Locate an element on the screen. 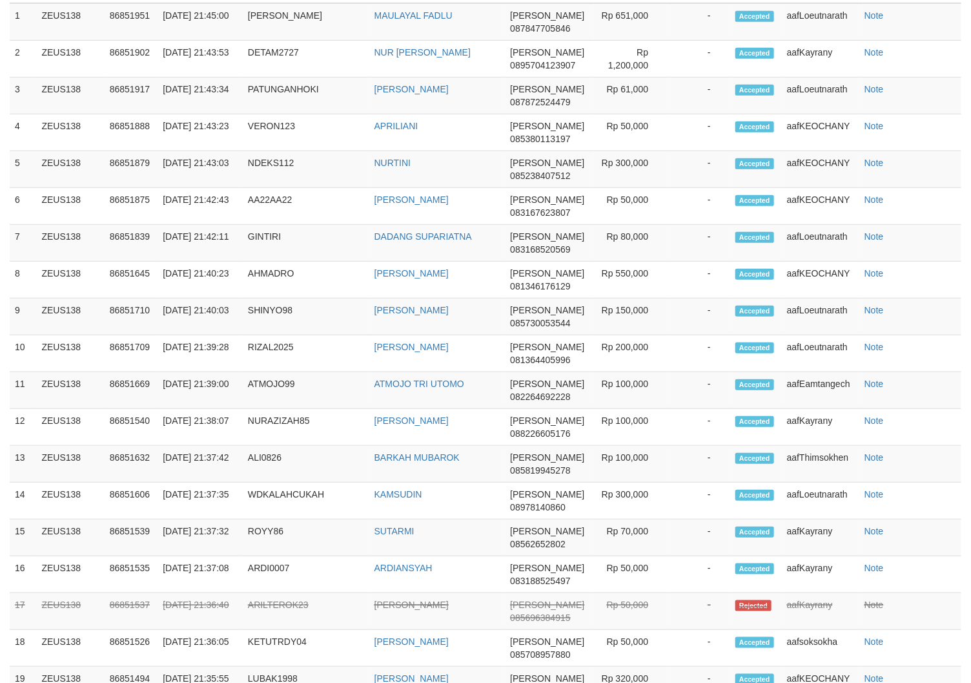 This screenshot has width=971, height=683. td: GINTIRI is located at coordinates (306, 243).